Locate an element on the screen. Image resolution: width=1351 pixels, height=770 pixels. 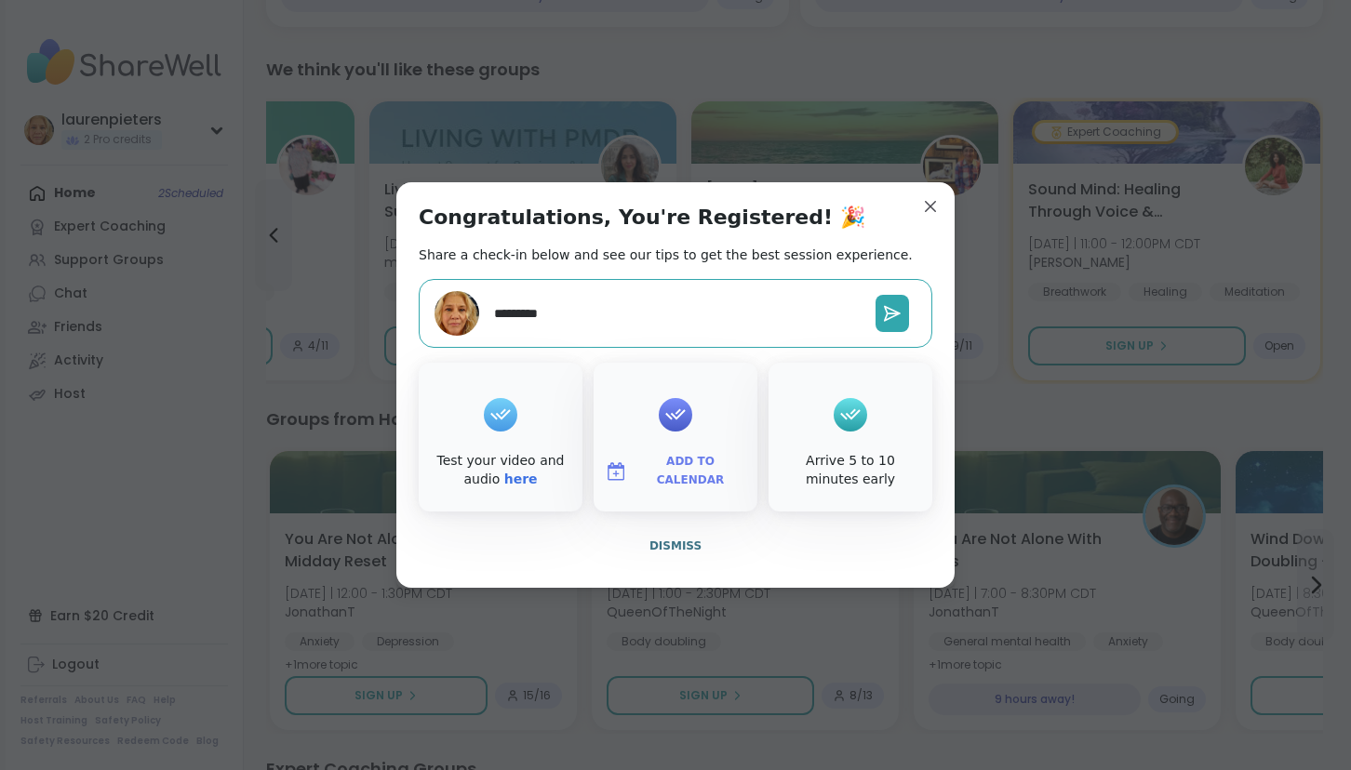
img: laurenpieters is located at coordinates (457, 314).